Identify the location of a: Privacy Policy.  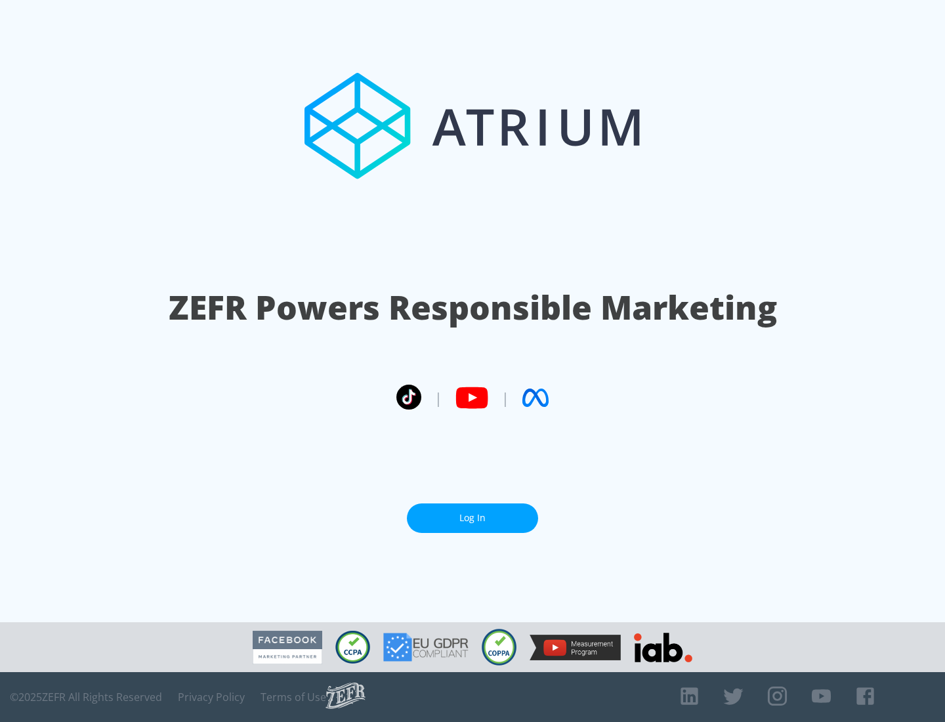
(211, 697).